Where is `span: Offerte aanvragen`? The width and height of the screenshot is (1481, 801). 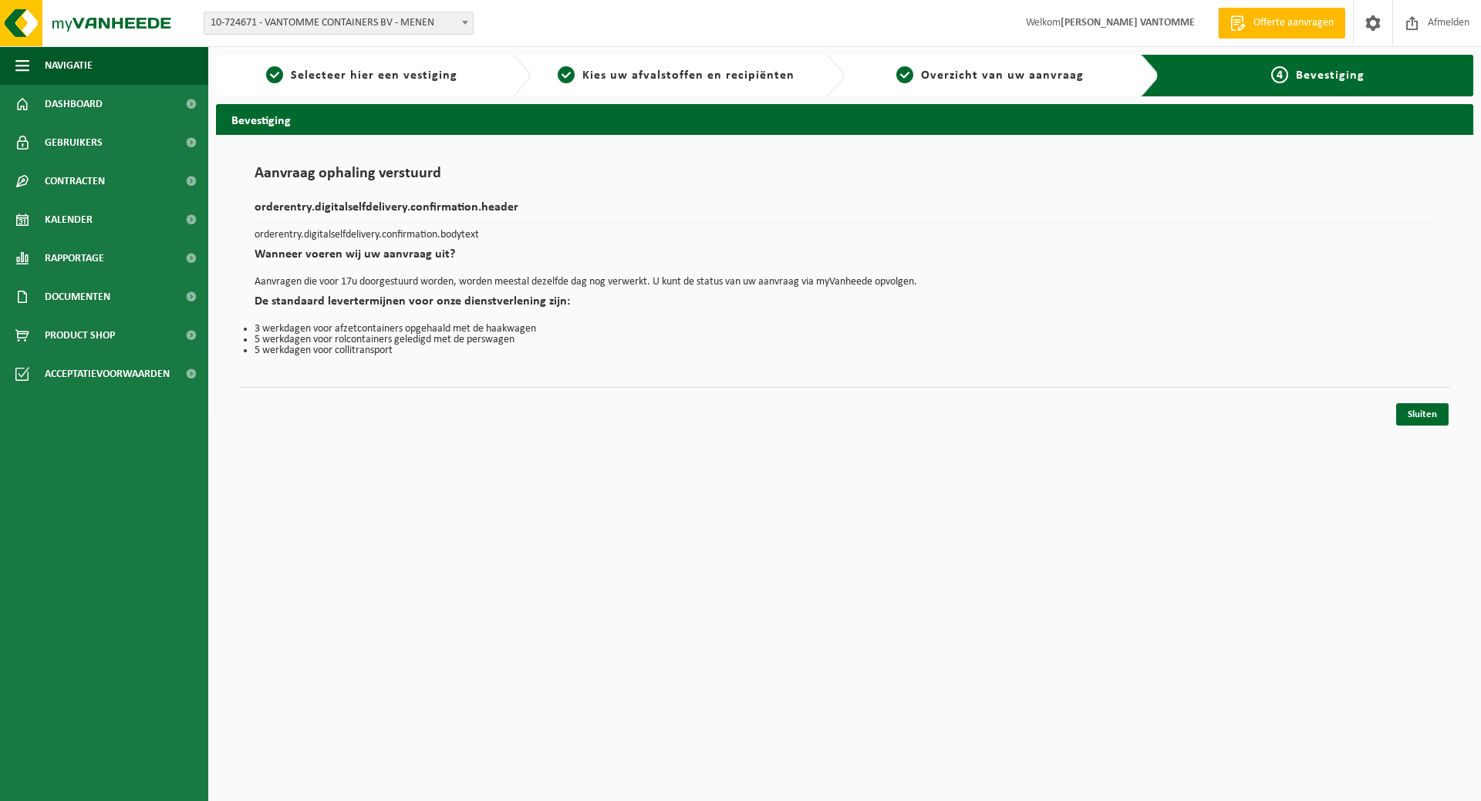 span: Offerte aanvragen is located at coordinates (1293, 23).